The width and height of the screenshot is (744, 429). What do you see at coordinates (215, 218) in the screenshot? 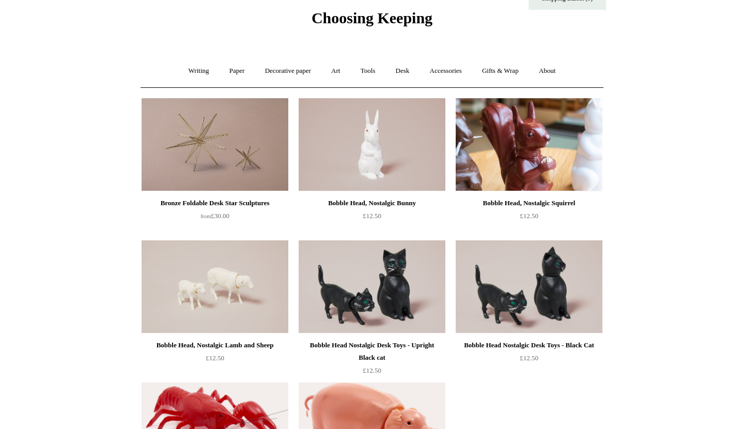
I see `a: Bronze Foldable Desk Star Sculptures from£30.00` at bounding box center [215, 218].